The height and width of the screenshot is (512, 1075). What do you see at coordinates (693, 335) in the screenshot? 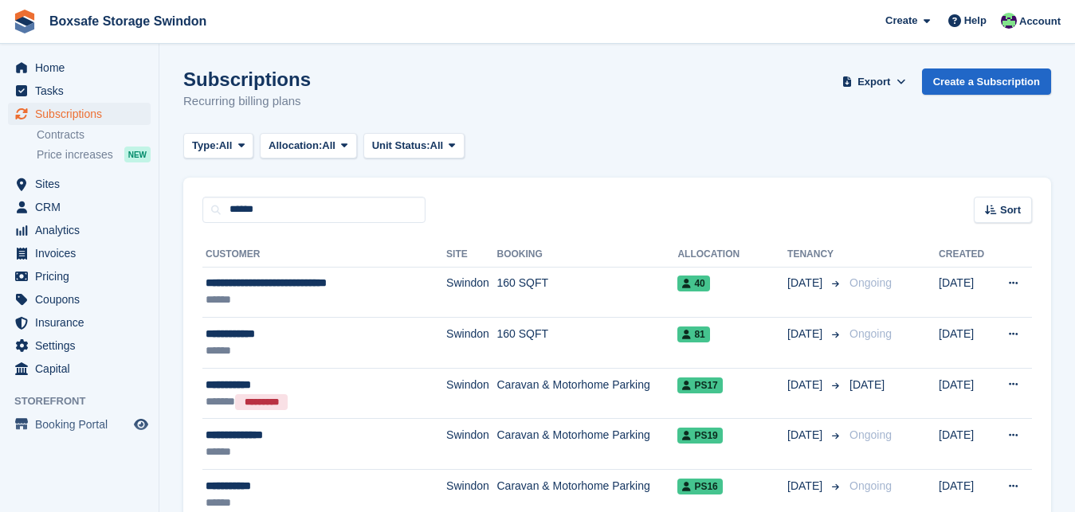
I see `span: 81` at bounding box center [693, 335].